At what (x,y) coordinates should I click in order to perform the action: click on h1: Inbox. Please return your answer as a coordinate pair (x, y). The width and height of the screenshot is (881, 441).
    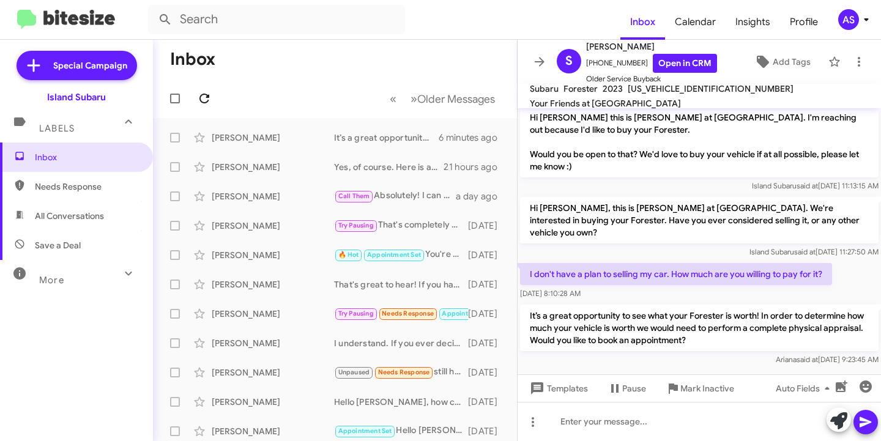
    Looking at the image, I should click on (193, 59).